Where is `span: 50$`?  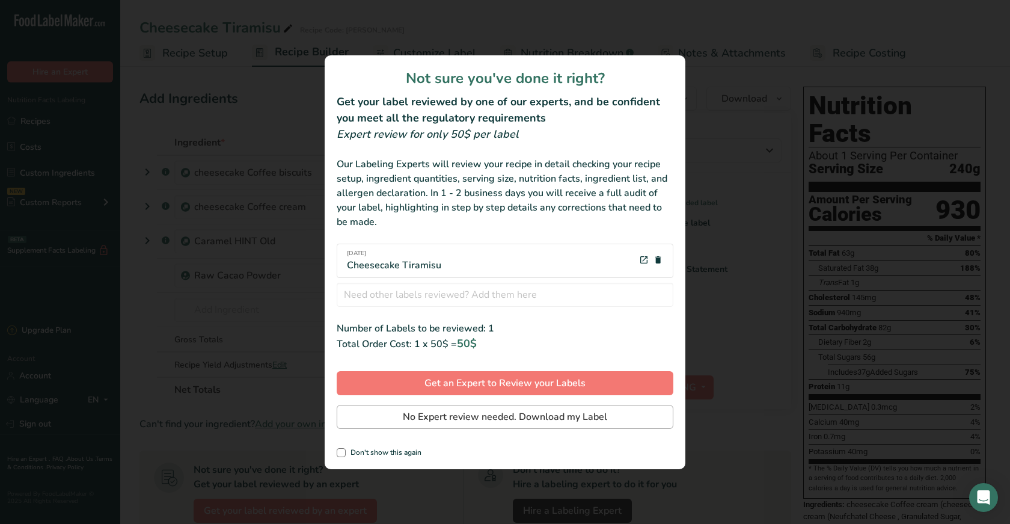 span: 50$ is located at coordinates (466, 343).